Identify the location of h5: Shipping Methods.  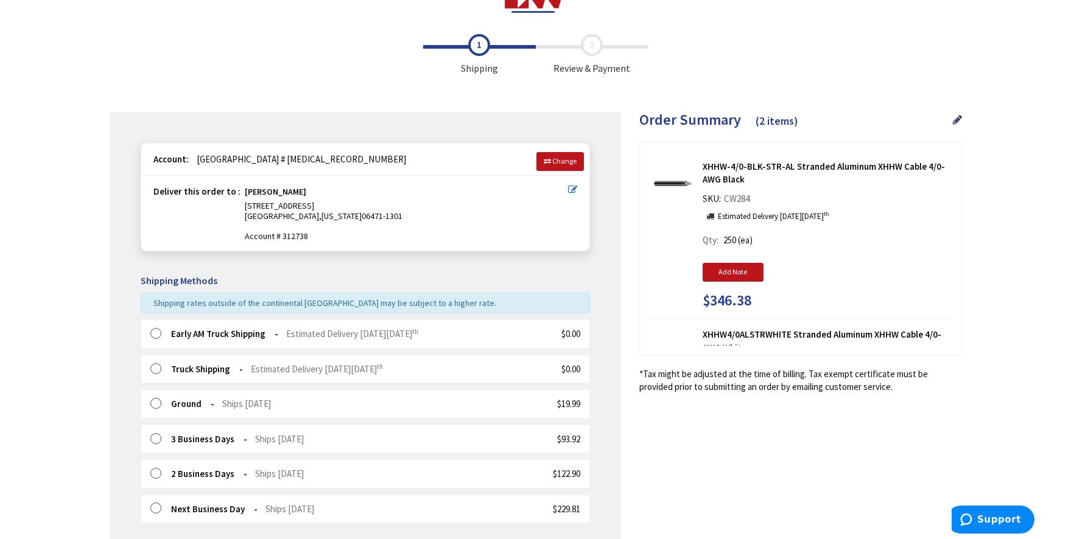
(365, 281).